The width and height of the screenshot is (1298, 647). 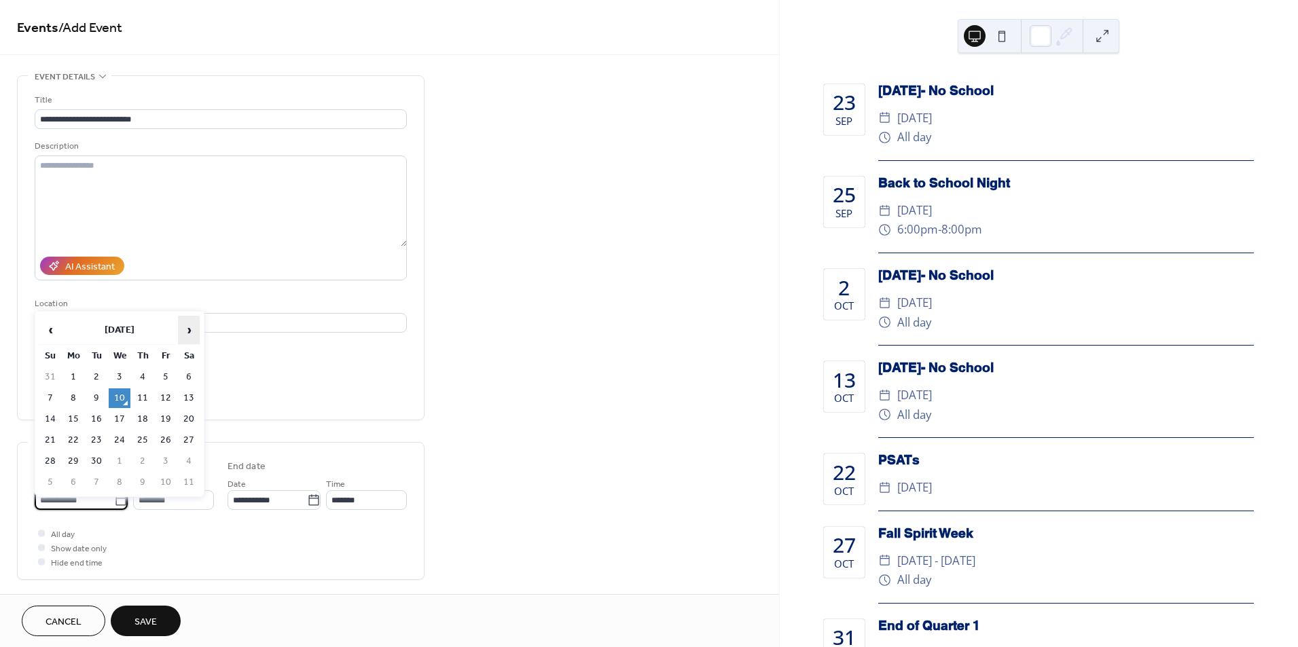 What do you see at coordinates (50, 461) in the screenshot?
I see `td: 28` at bounding box center [50, 461].